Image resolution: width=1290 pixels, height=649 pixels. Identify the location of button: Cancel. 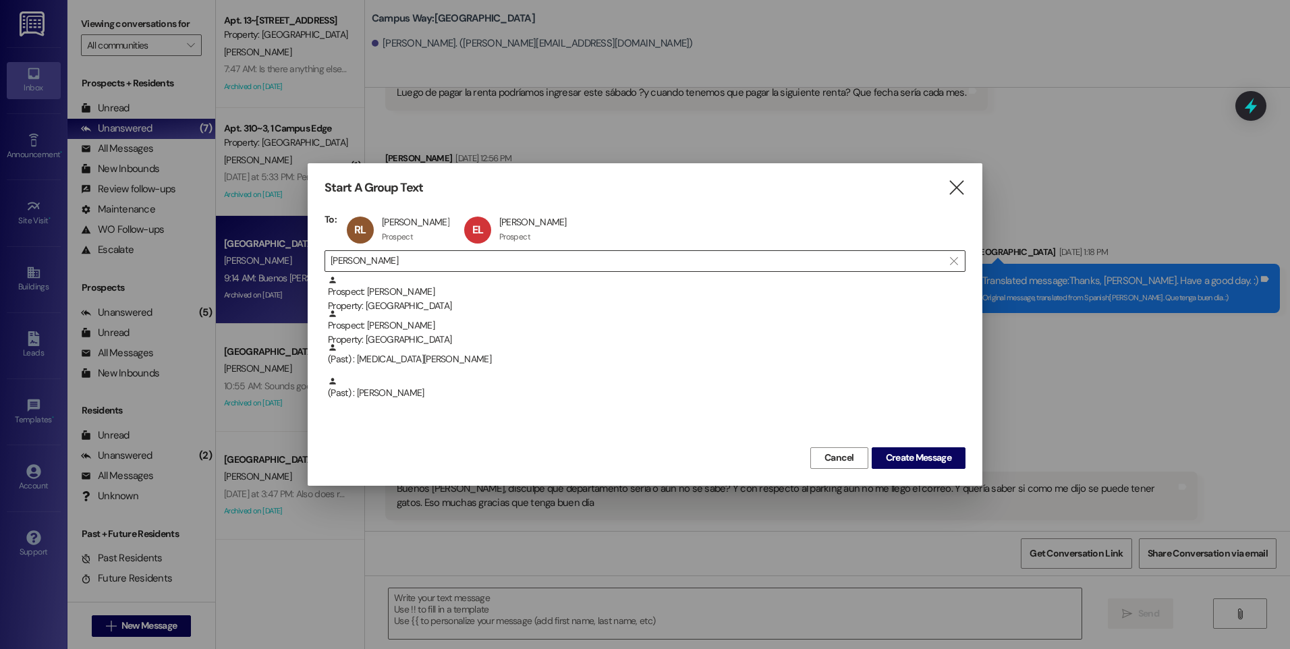
(839, 458).